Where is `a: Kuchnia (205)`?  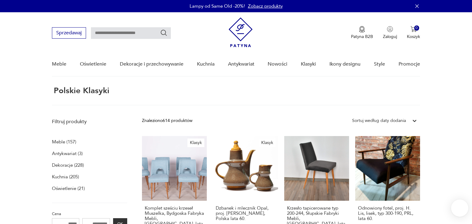
a: Kuchnia (205) is located at coordinates (65, 177).